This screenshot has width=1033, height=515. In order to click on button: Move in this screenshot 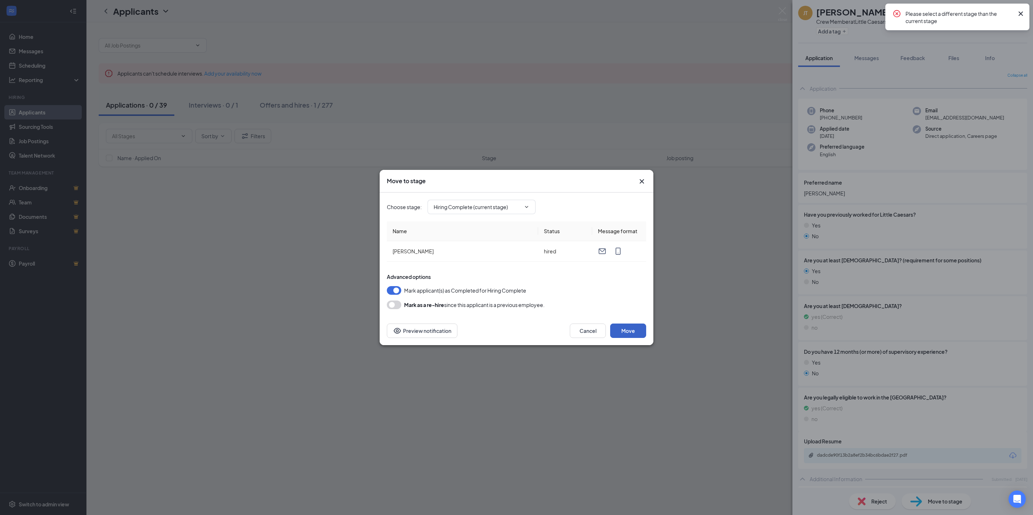, I will do `click(628, 331)`.